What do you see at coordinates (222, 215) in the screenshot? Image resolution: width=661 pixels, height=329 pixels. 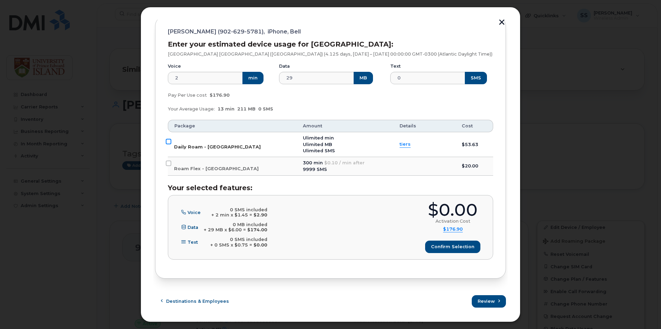 I see `span: + 2 min x` at bounding box center [222, 215].